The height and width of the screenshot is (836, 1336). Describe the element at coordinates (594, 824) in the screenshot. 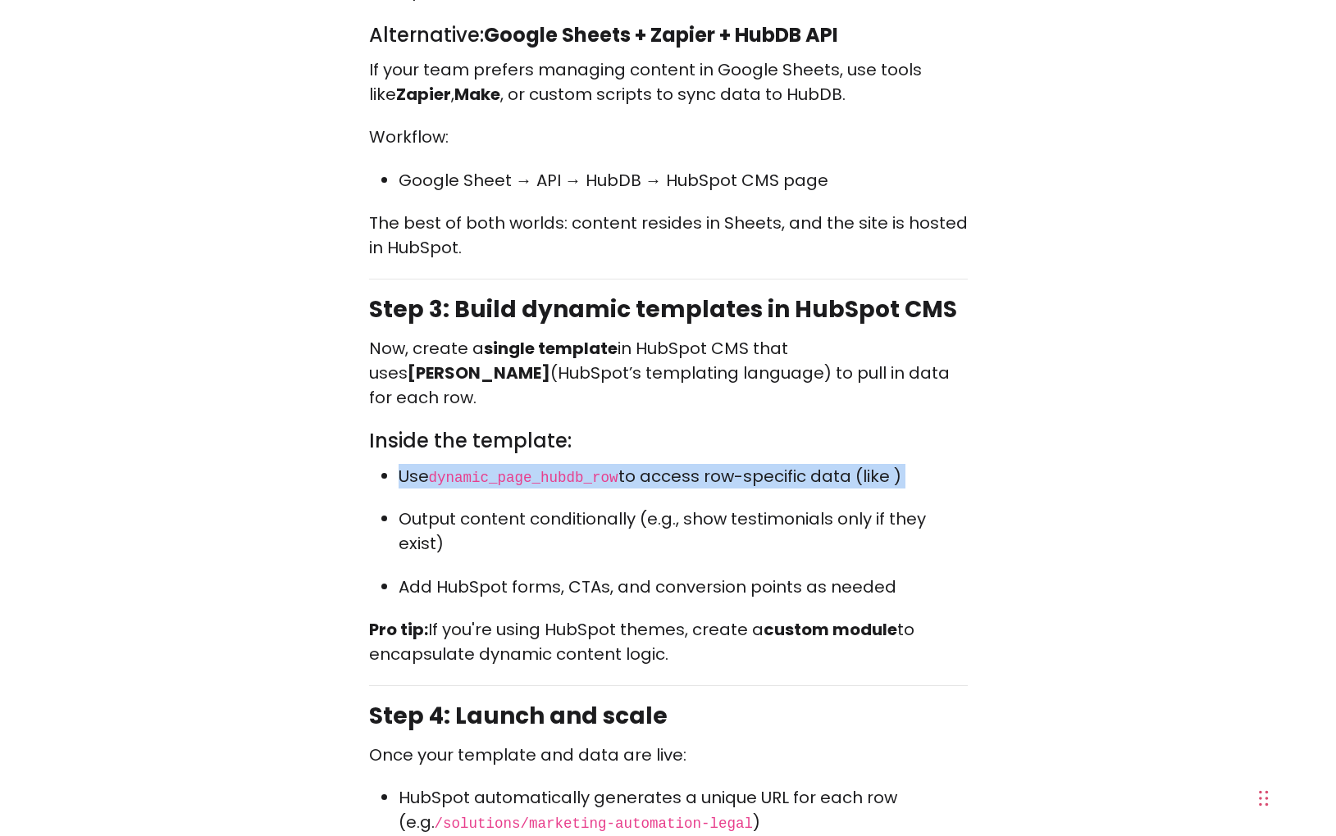

I see `code: /solutions/marketing-automation-legal` at that location.